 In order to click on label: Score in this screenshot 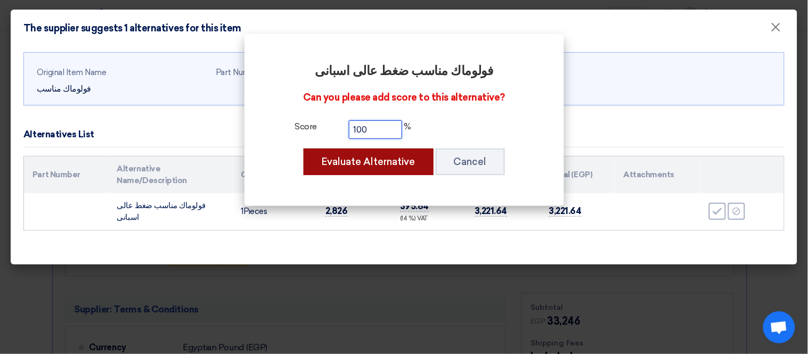, I will do `click(306, 128)`.